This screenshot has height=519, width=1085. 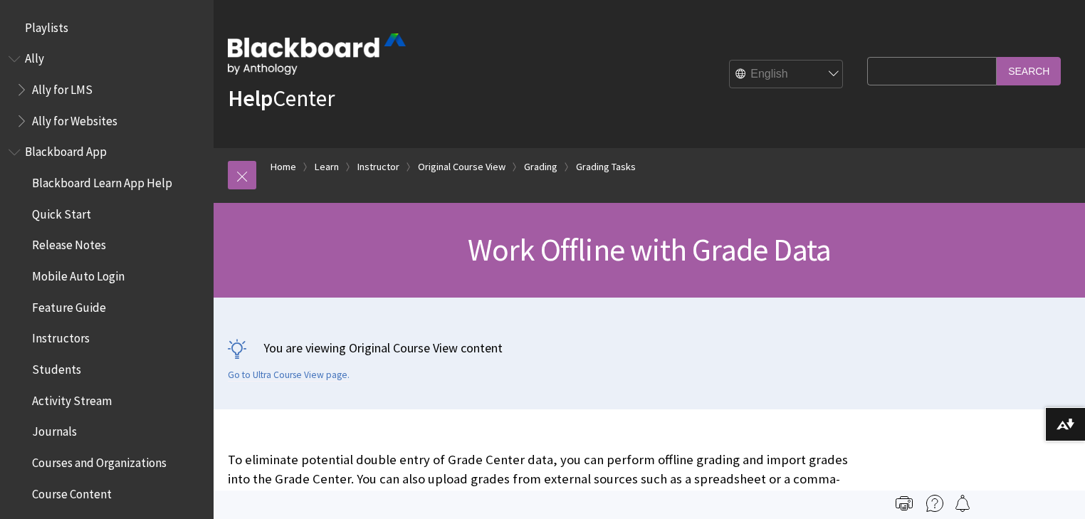 I want to click on span: Quick Start, so click(x=61, y=211).